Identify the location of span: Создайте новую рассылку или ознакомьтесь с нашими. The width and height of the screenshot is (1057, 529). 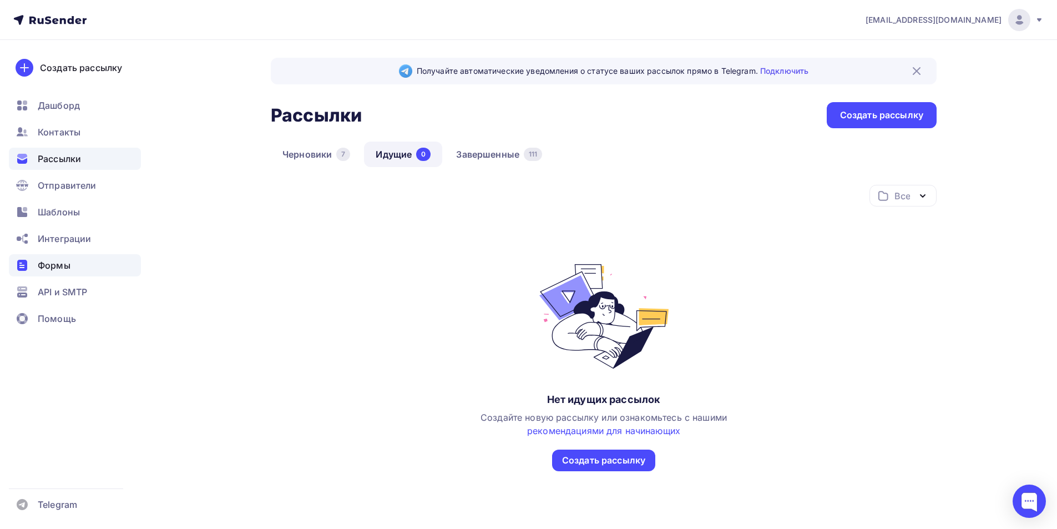
(604, 424).